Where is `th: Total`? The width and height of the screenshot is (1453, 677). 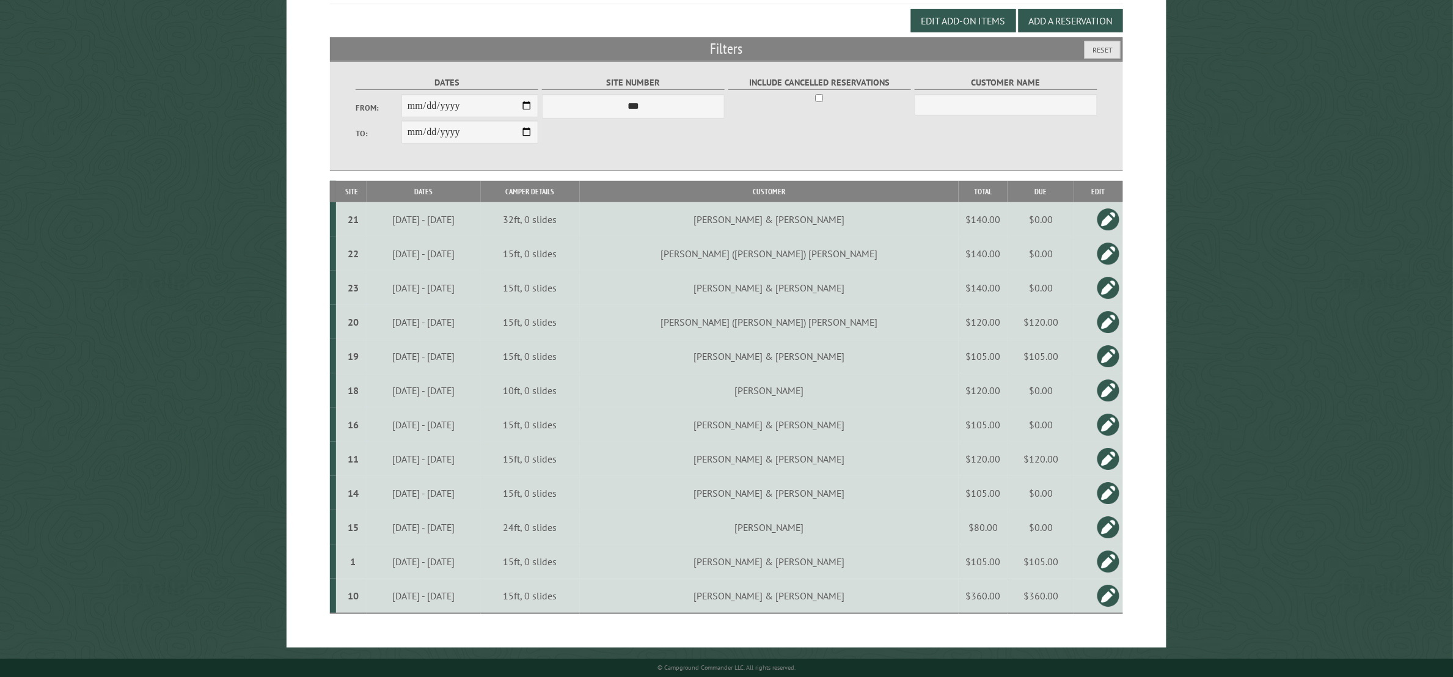 th: Total is located at coordinates (983, 191).